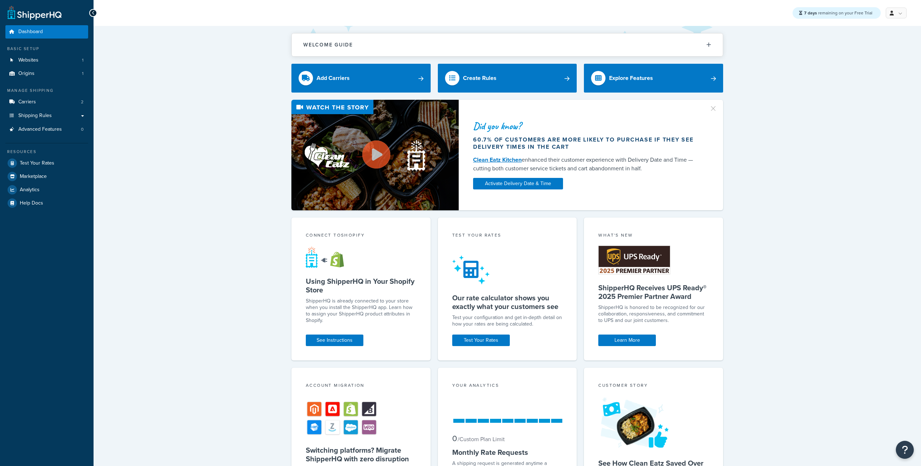 The width and height of the screenshot is (921, 466). Describe the element at coordinates (47, 129) in the screenshot. I see `a: Advanced Features0` at that location.